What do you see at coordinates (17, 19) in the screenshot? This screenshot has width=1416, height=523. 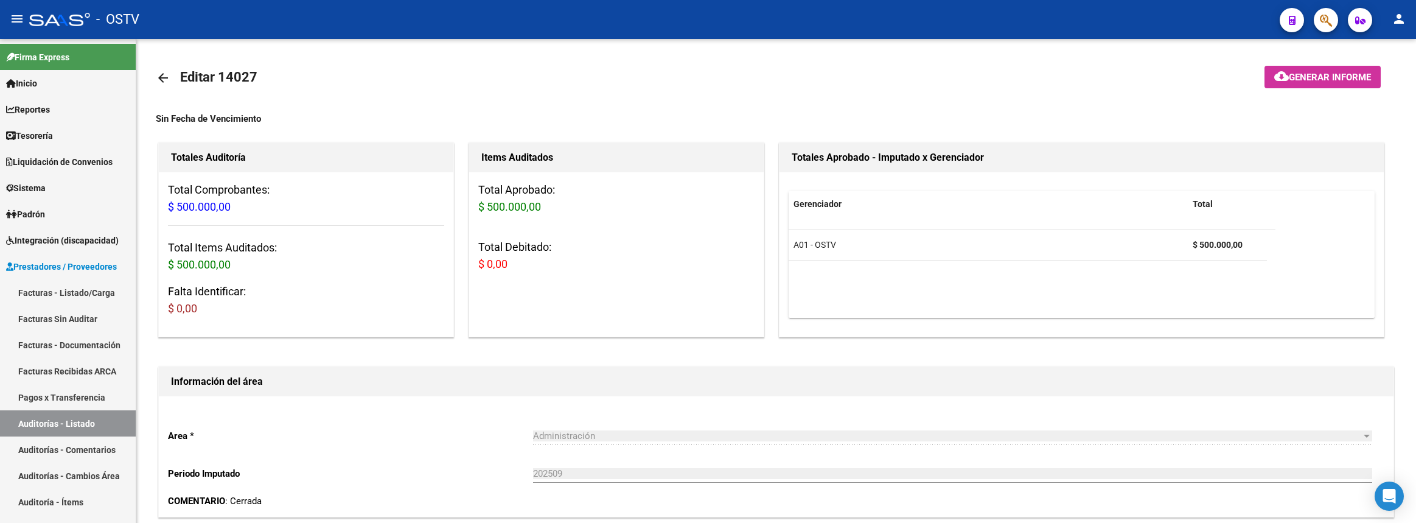 I see `mat-icon: menu` at bounding box center [17, 19].